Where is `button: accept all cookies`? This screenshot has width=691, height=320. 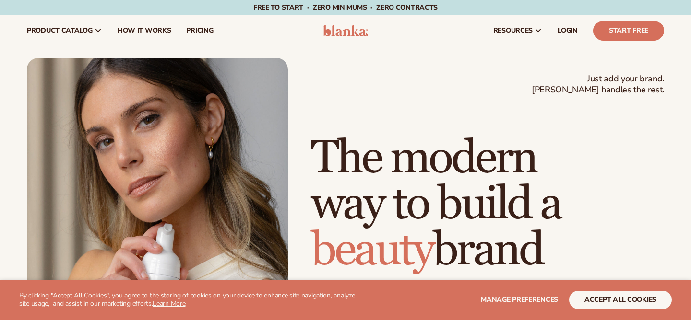 button: accept all cookies is located at coordinates (620, 300).